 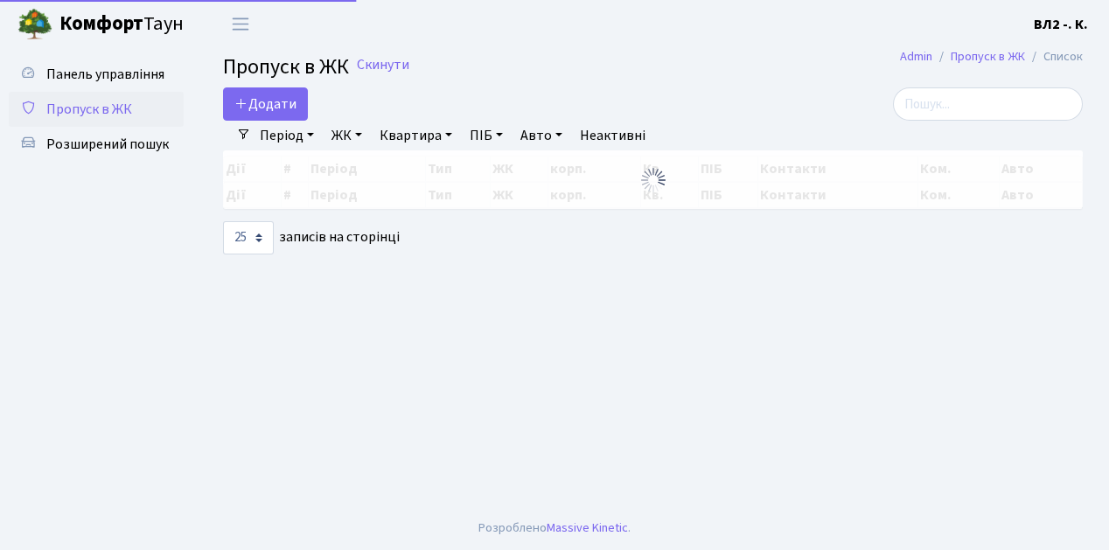 I want to click on a: Massive Kinetic, so click(x=587, y=528).